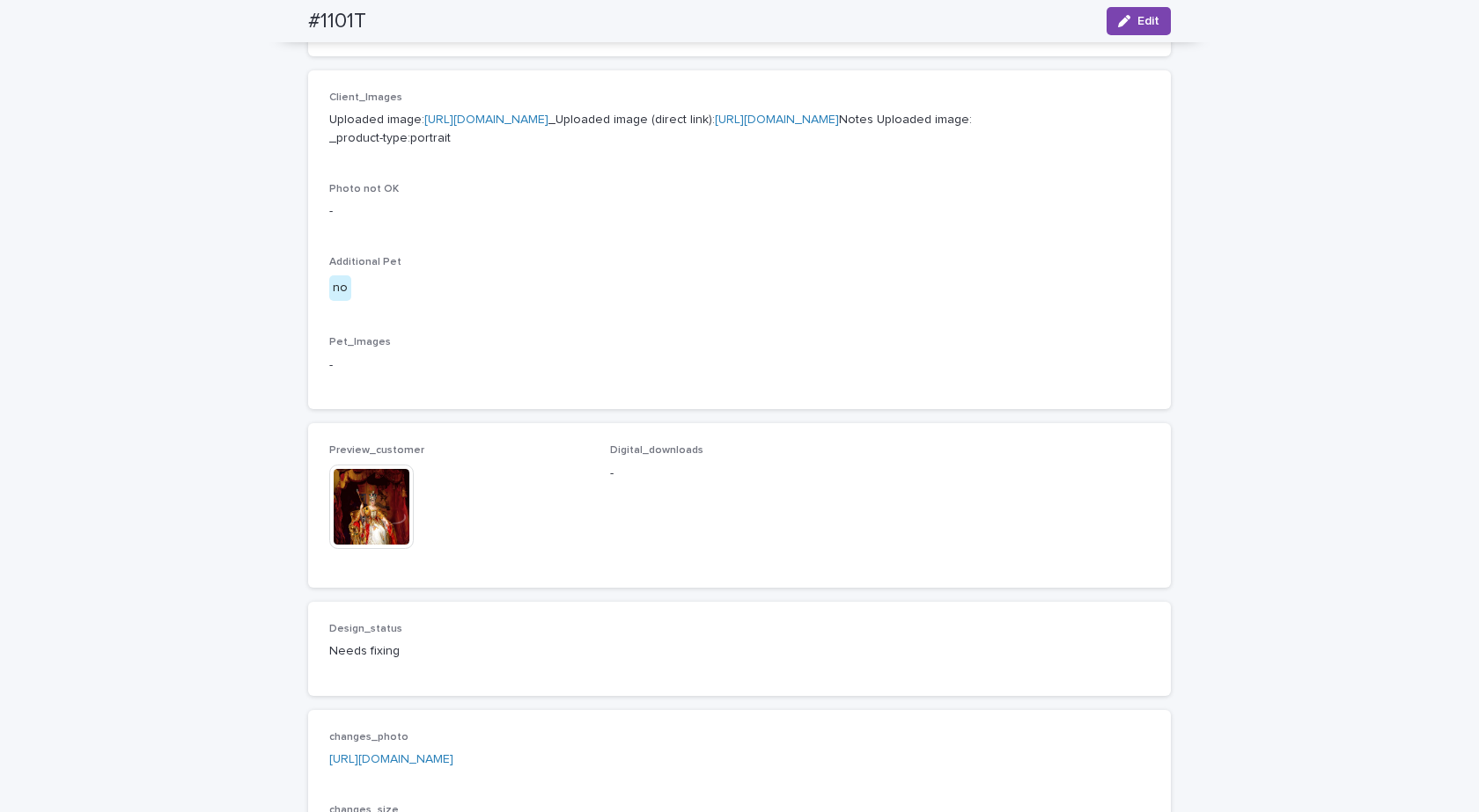  I want to click on span: changes_photo, so click(369, 738).